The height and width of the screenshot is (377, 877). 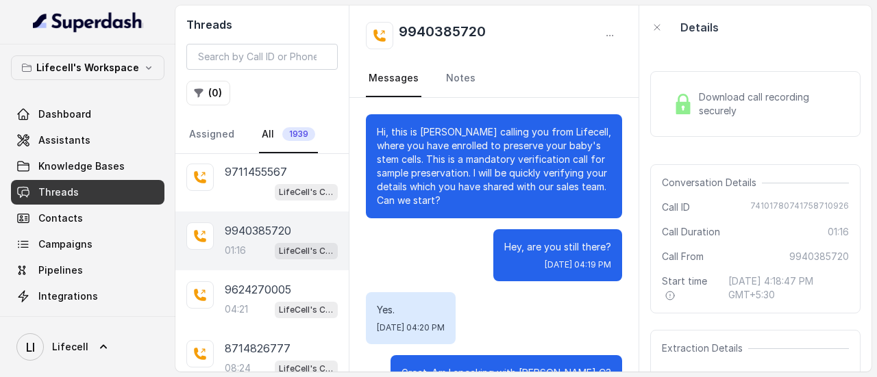 I want to click on span: Dashboard, so click(x=64, y=114).